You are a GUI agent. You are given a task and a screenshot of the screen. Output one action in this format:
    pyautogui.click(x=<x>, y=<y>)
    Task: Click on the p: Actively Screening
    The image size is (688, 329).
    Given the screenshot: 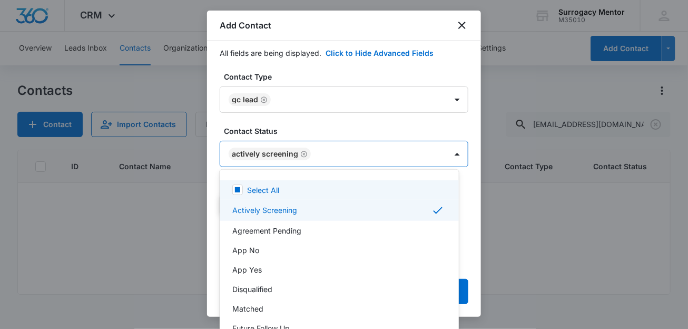 What is the action you would take?
    pyautogui.click(x=264, y=210)
    